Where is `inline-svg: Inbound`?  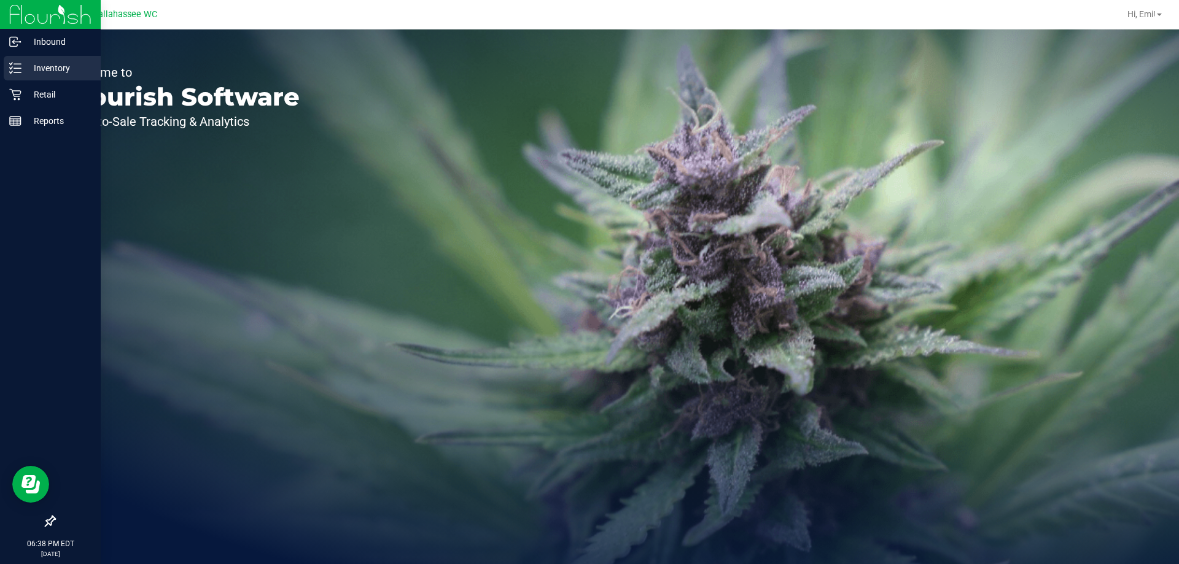 inline-svg: Inbound is located at coordinates (15, 42).